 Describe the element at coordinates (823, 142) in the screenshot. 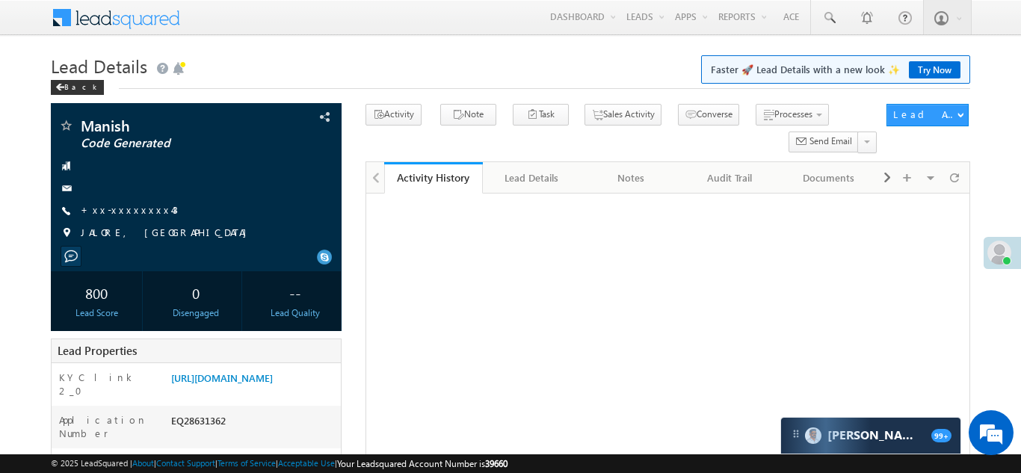

I see `button: Send Email` at that location.